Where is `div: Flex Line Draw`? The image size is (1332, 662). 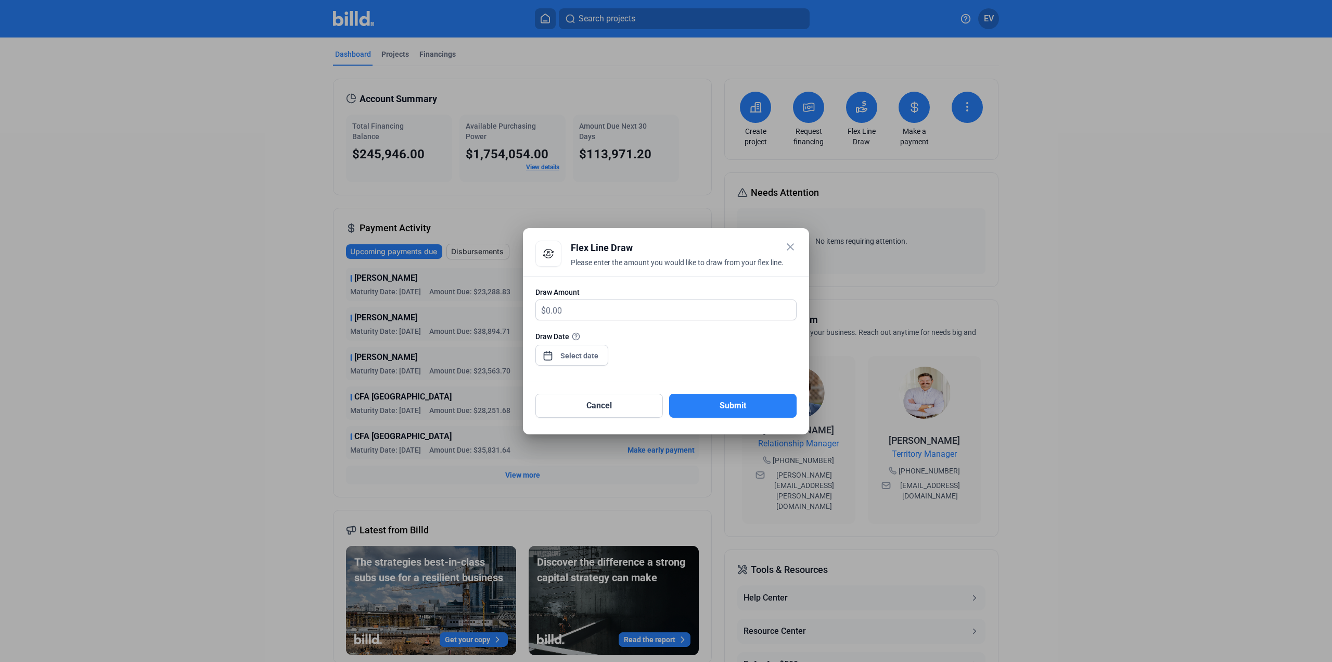 div: Flex Line Draw is located at coordinates (684, 248).